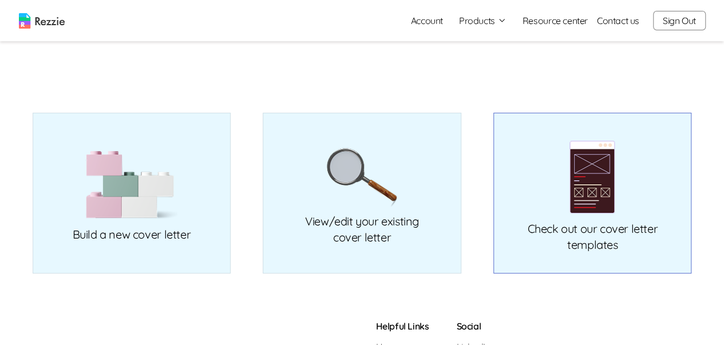 The height and width of the screenshot is (345, 724). Describe the element at coordinates (402, 326) in the screenshot. I see `h5: Helpful Links` at that location.